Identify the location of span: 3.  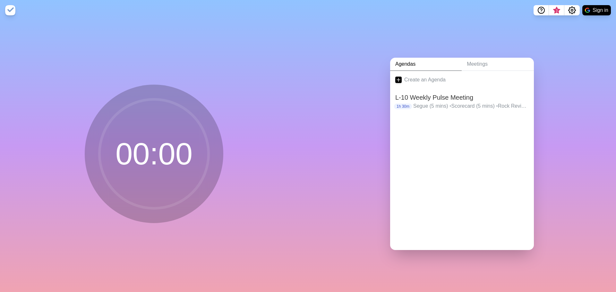
(557, 11).